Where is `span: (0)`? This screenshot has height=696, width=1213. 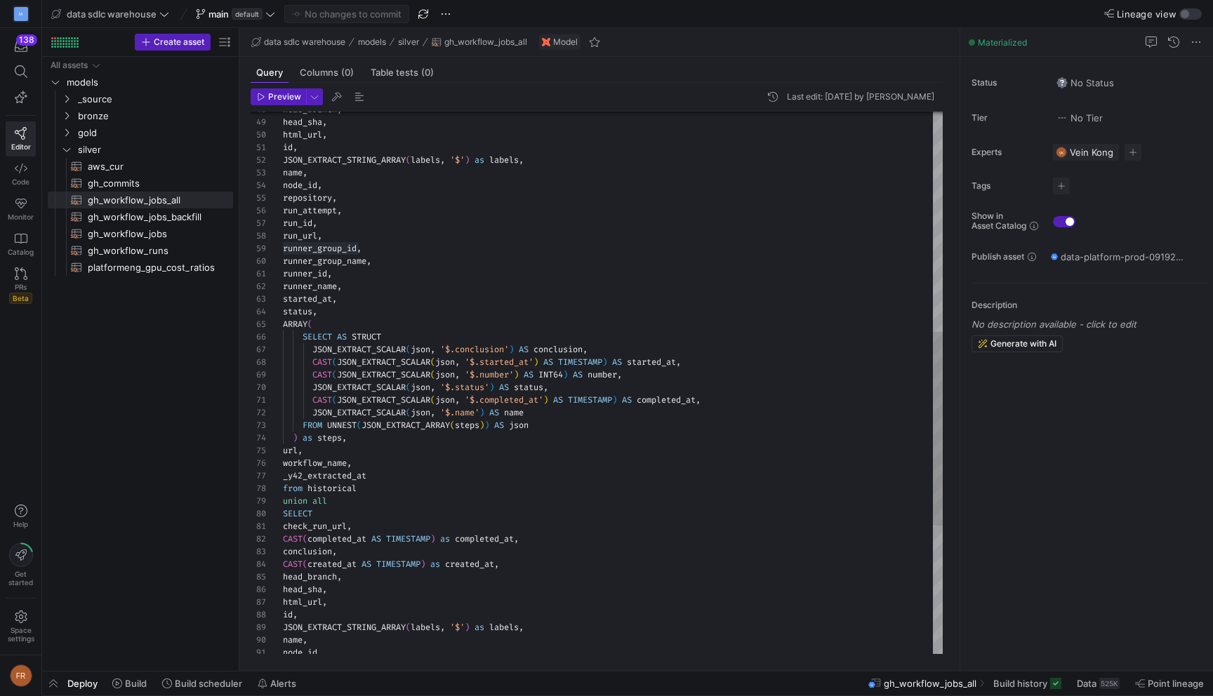 span: (0) is located at coordinates (348, 72).